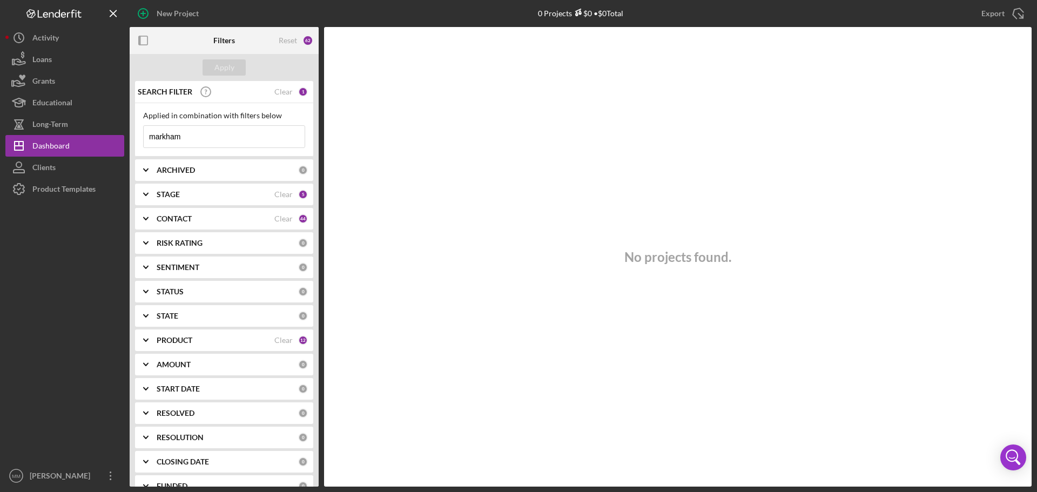  What do you see at coordinates (65, 146) in the screenshot?
I see `button: Dashboard` at bounding box center [65, 146].